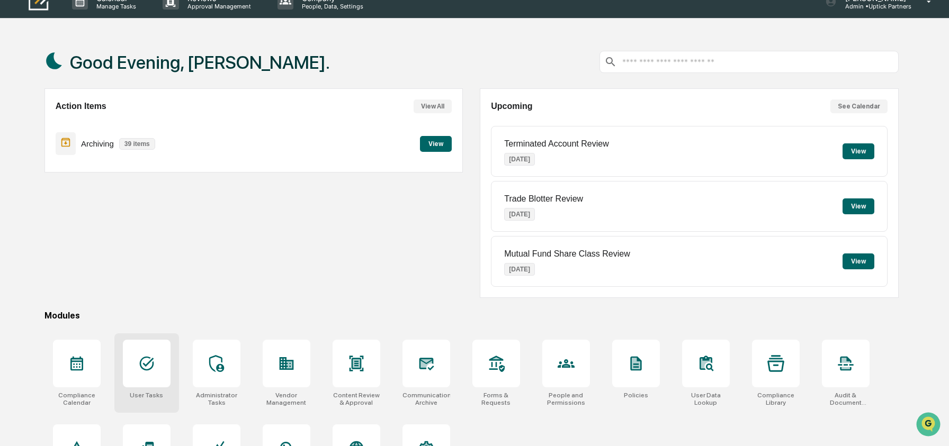 Image resolution: width=949 pixels, height=446 pixels. Describe the element at coordinates (426, 399) in the screenshot. I see `div: Communications Archive` at that location.